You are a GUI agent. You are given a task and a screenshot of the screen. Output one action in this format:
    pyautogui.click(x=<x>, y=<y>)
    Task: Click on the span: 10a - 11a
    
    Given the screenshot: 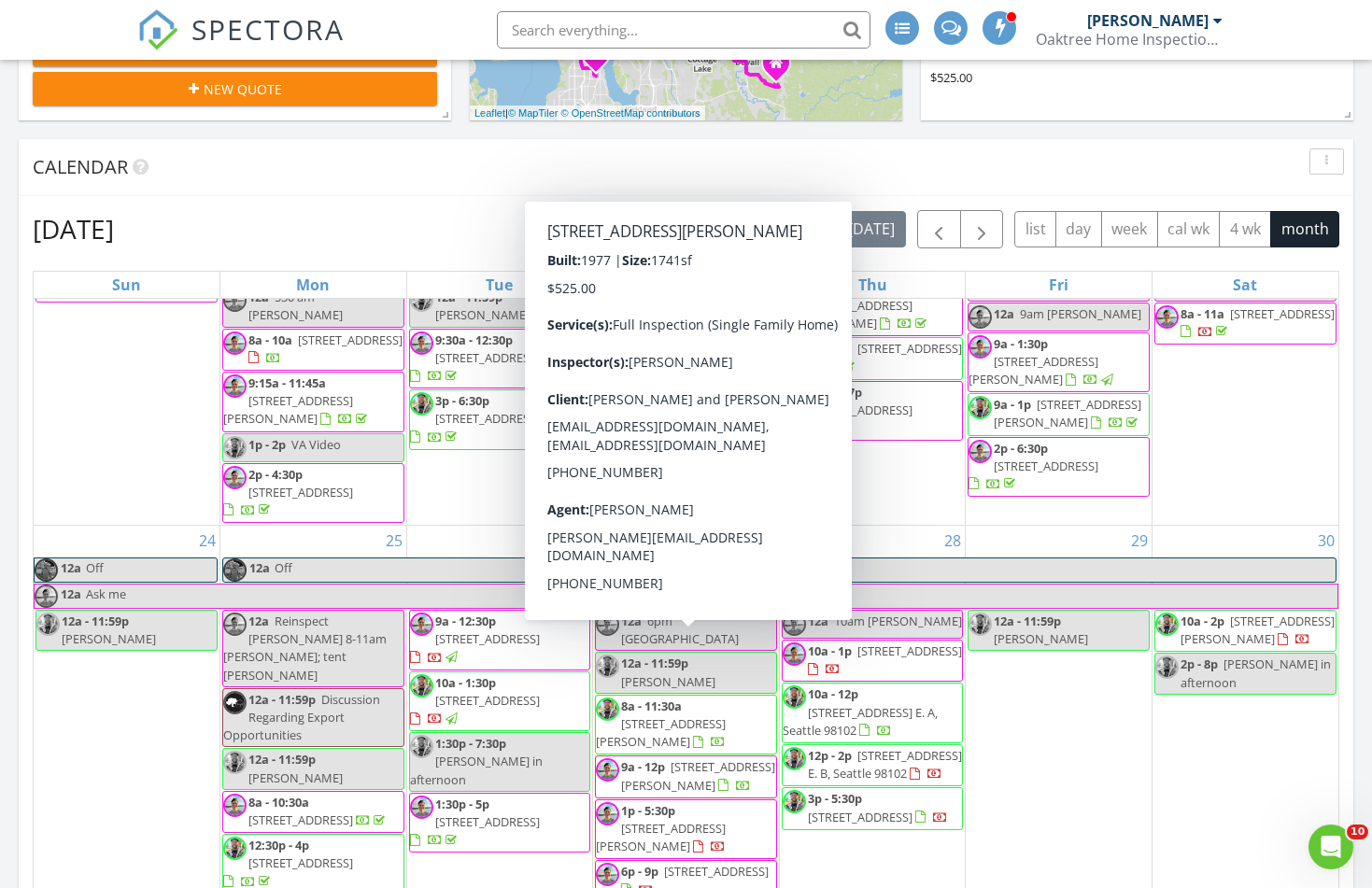 What is the action you would take?
    pyautogui.click(x=646, y=388)
    